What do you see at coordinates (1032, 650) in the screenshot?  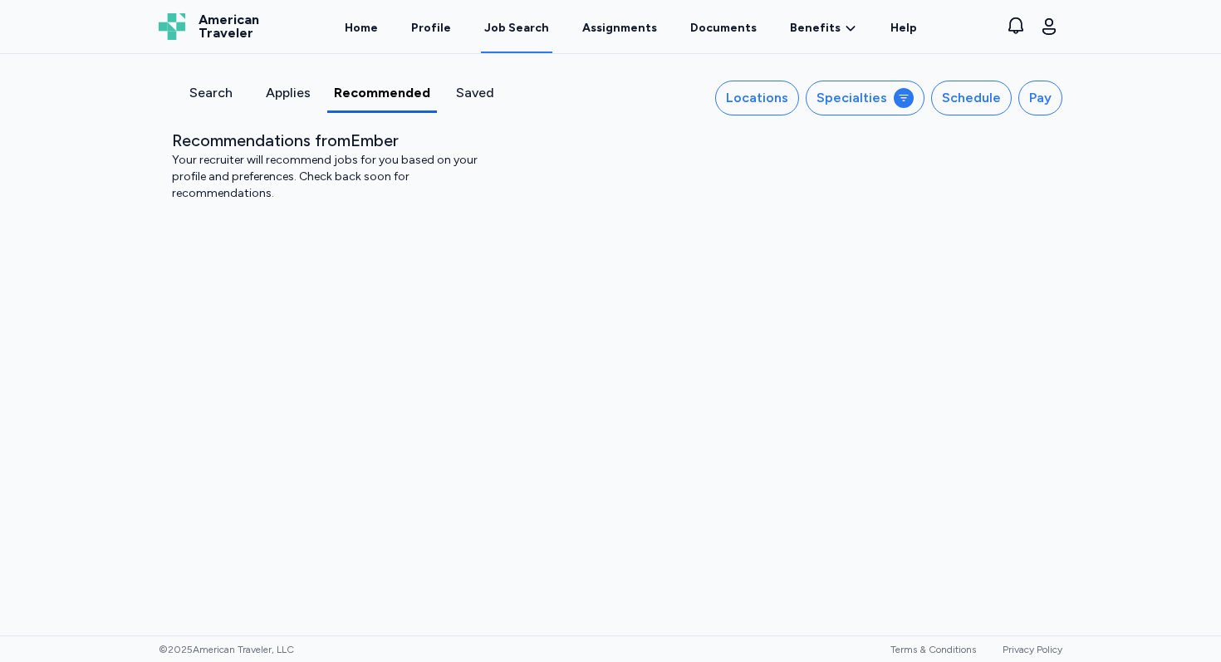 I see `a: Privacy Policy` at bounding box center [1032, 650].